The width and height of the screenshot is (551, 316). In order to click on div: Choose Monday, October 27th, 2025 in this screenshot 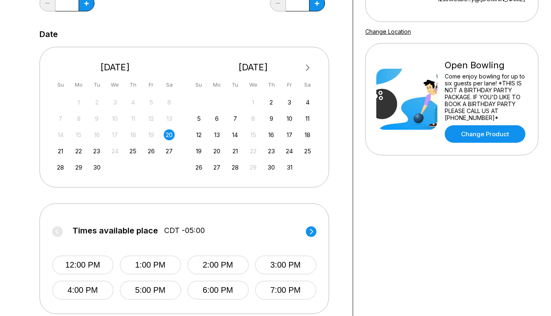, I will do `click(217, 167)`.